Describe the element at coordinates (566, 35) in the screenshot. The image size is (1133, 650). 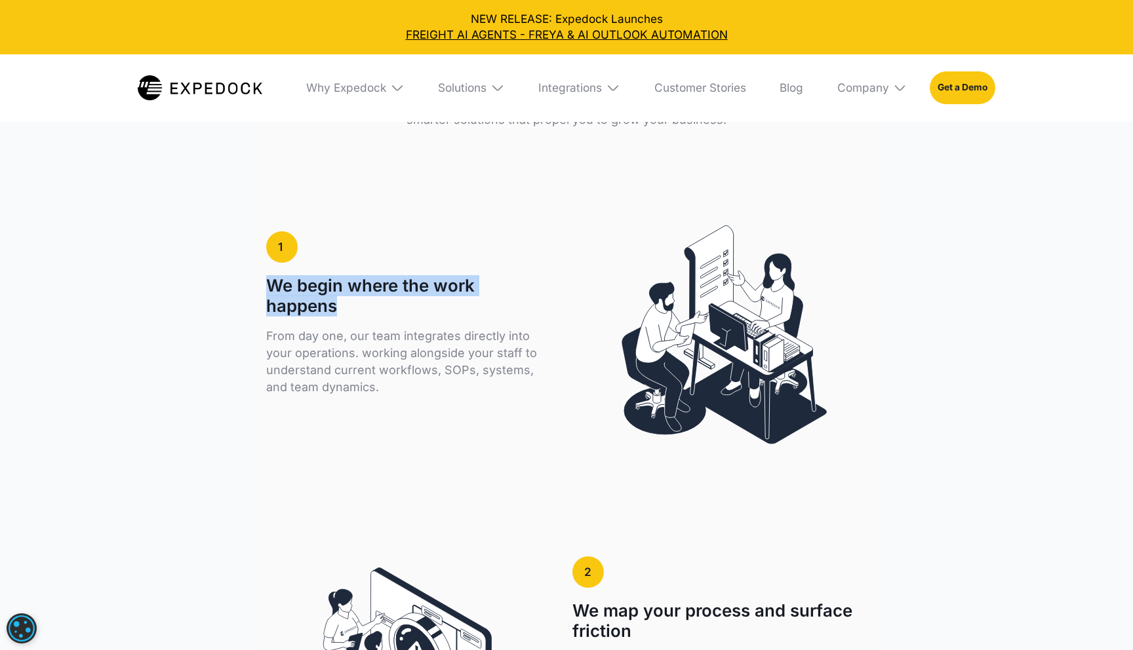
I see `a: FREIGHT AI AGENTS - FREYA & AI OUTLOOK AUTOMATION` at that location.